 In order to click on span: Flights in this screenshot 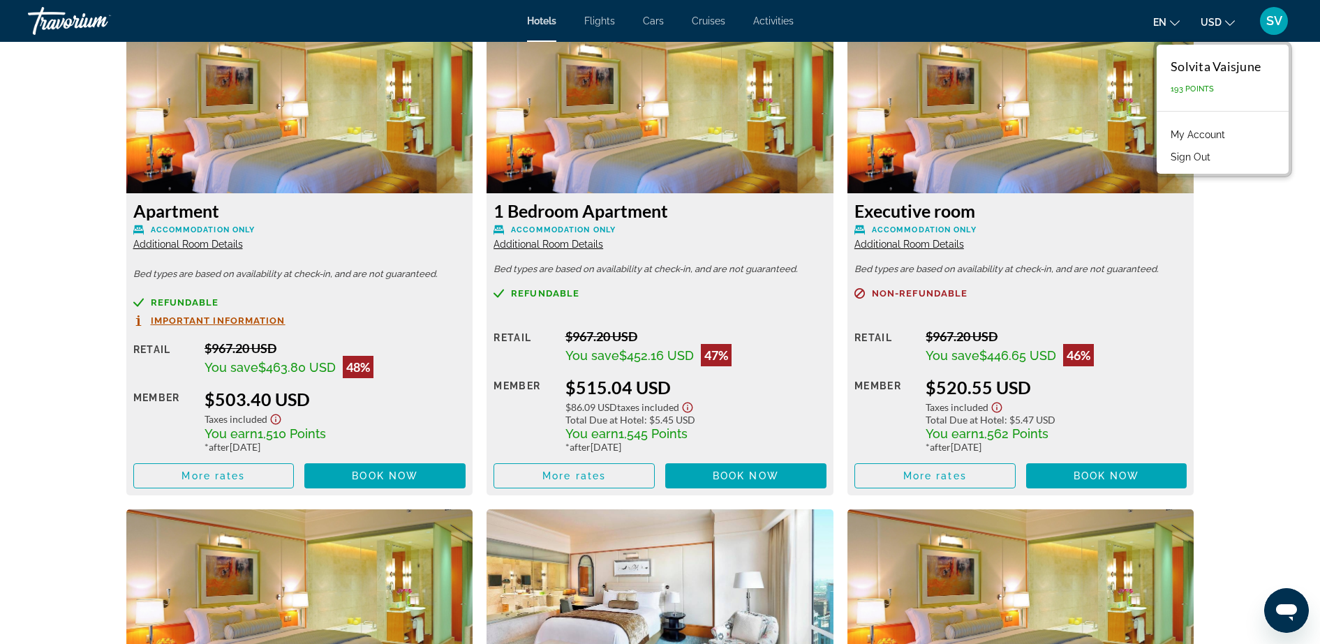, I will do `click(600, 21)`.